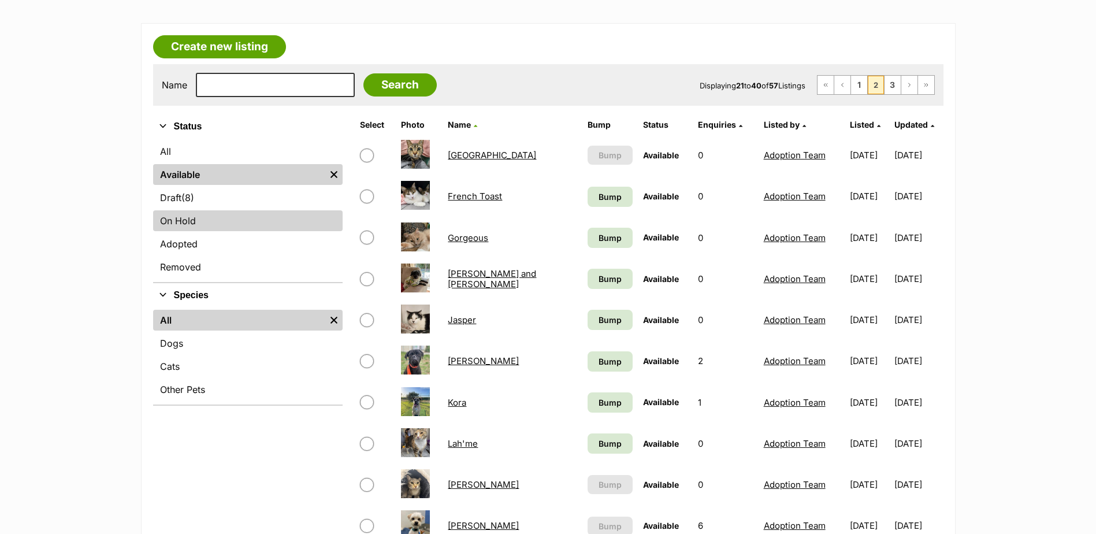 This screenshot has width=1096, height=534. Describe the element at coordinates (248, 198) in the screenshot. I see `a: Draft` at that location.